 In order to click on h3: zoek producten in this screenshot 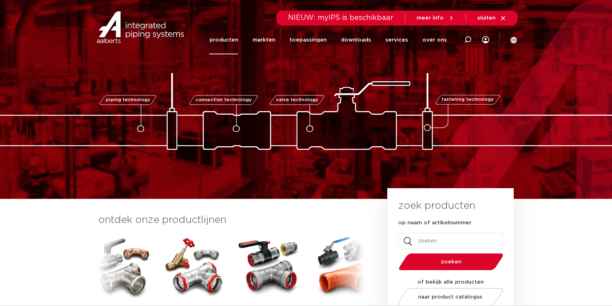, I will do `click(437, 206)`.